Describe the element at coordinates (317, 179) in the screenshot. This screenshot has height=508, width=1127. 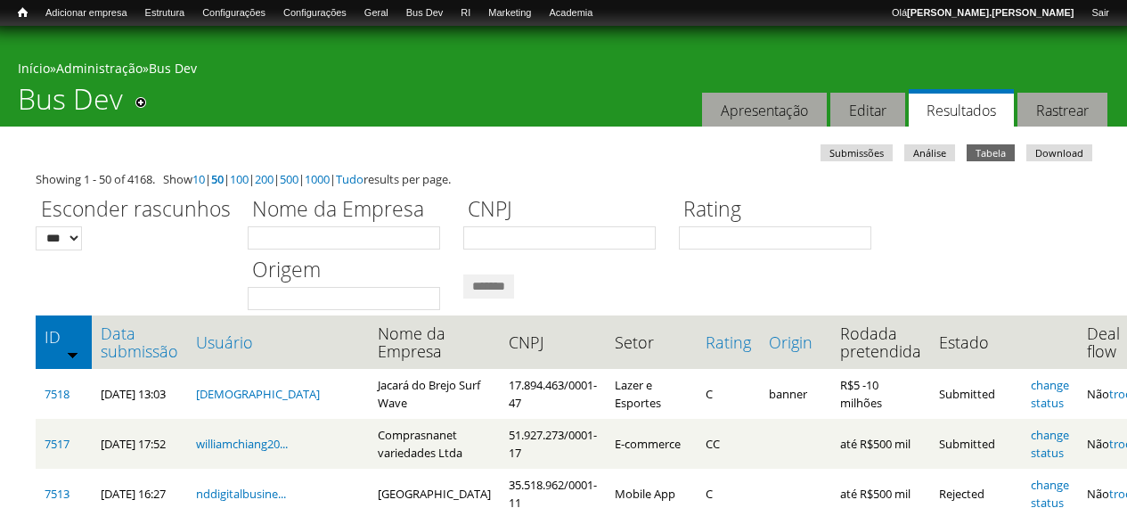
I see `a: 1000` at that location.